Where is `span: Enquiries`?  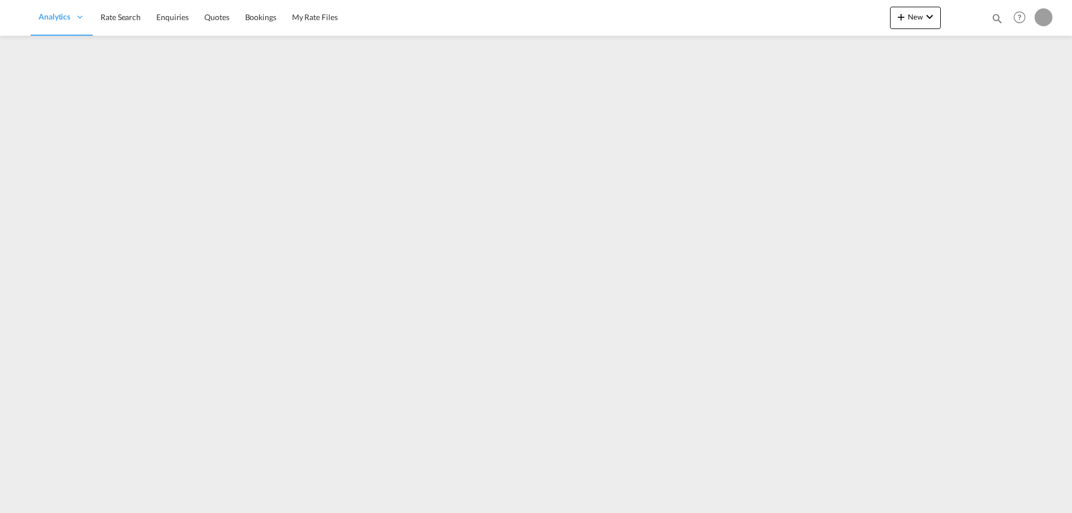 span: Enquiries is located at coordinates (173, 17).